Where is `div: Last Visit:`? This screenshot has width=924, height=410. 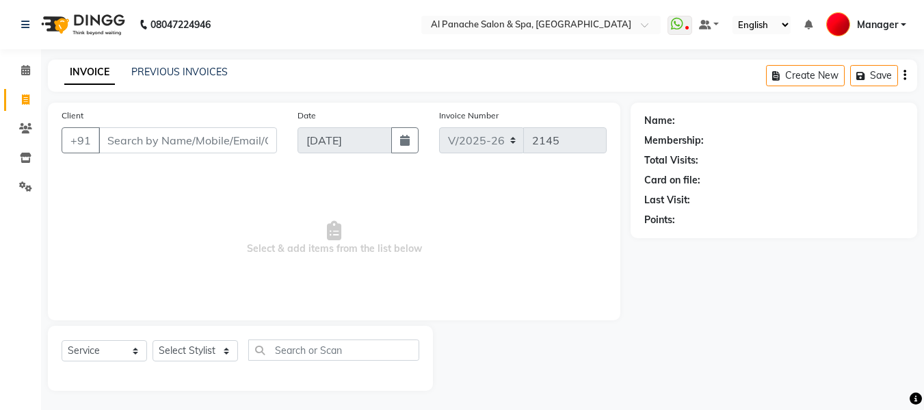 div: Last Visit: is located at coordinates (667, 200).